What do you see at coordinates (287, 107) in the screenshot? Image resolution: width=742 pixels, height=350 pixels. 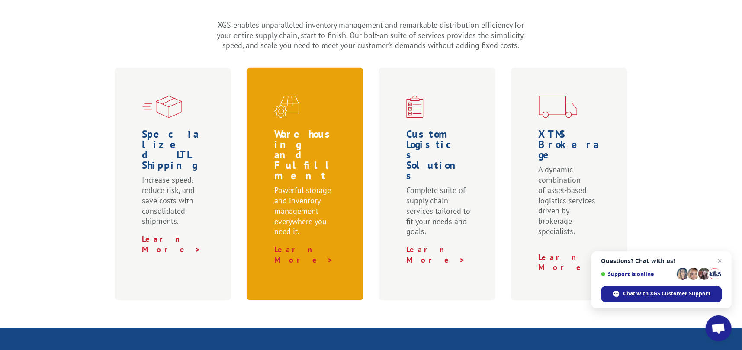 I see `img: xgs-icon-warehouseing-cutting-fulfillment-red` at bounding box center [287, 107].